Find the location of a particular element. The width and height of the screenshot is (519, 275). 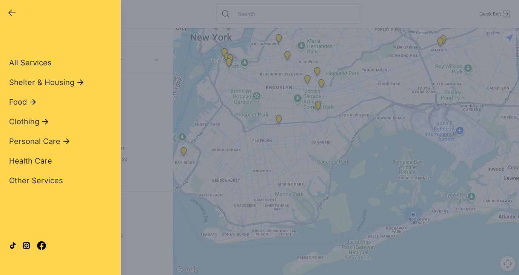

a: All Services is located at coordinates (30, 63).